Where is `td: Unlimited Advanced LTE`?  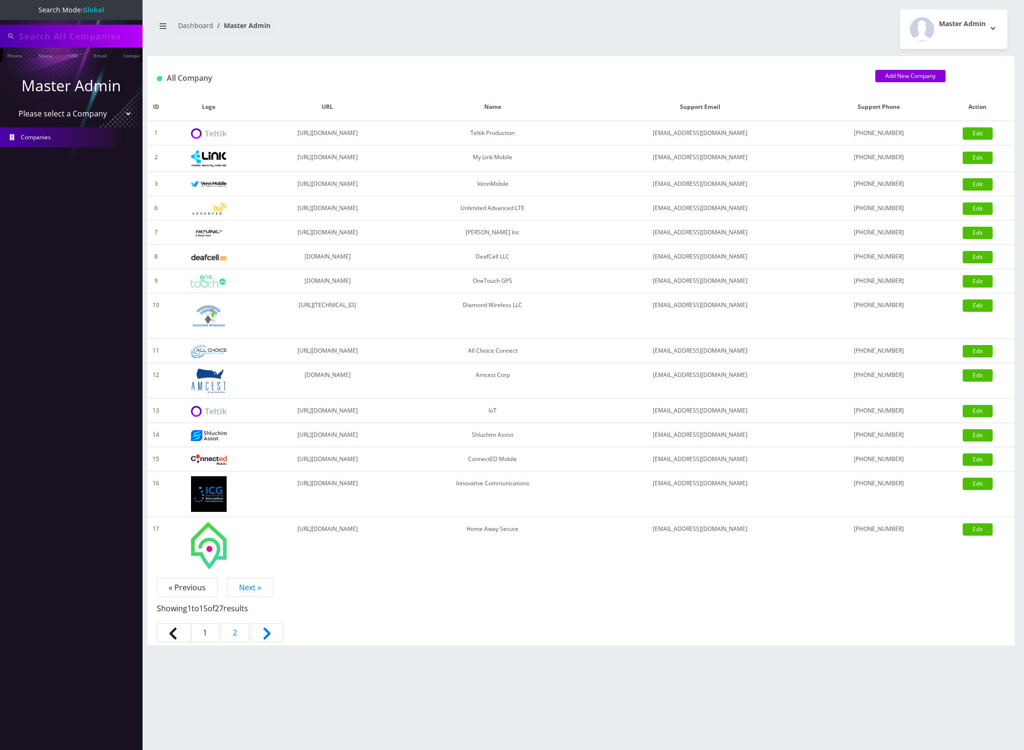
td: Unlimited Advanced LTE is located at coordinates (492, 208).